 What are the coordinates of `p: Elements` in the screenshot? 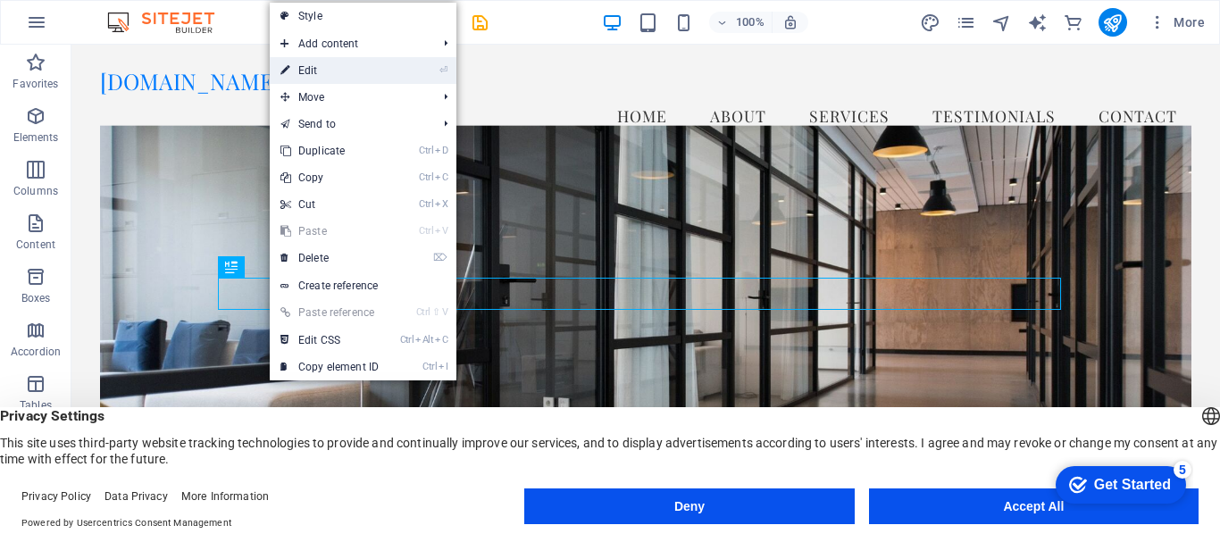 It's located at (36, 138).